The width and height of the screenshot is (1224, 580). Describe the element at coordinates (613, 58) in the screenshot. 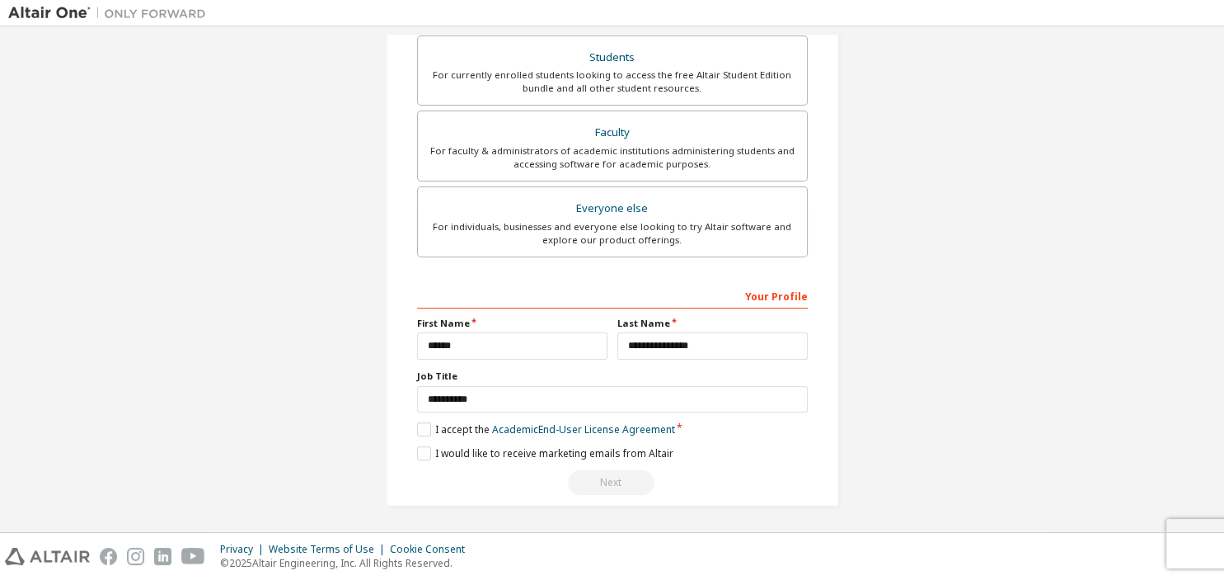

I see `div: Students` at that location.